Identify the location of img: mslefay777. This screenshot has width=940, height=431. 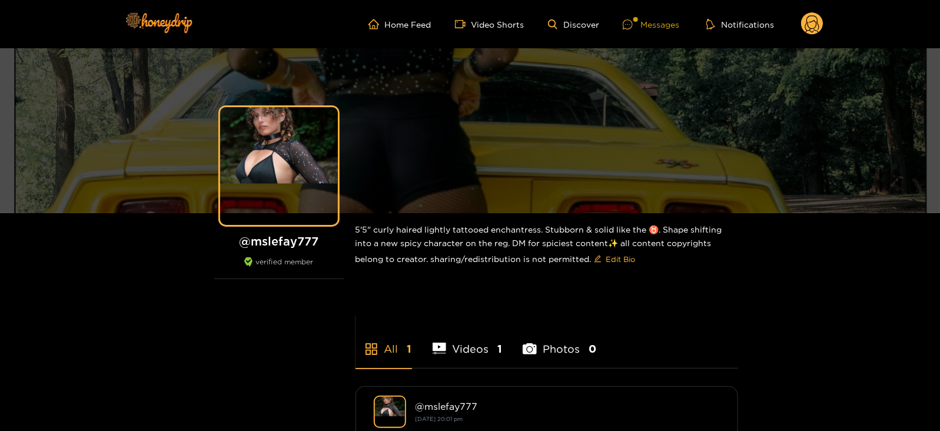
(390, 411).